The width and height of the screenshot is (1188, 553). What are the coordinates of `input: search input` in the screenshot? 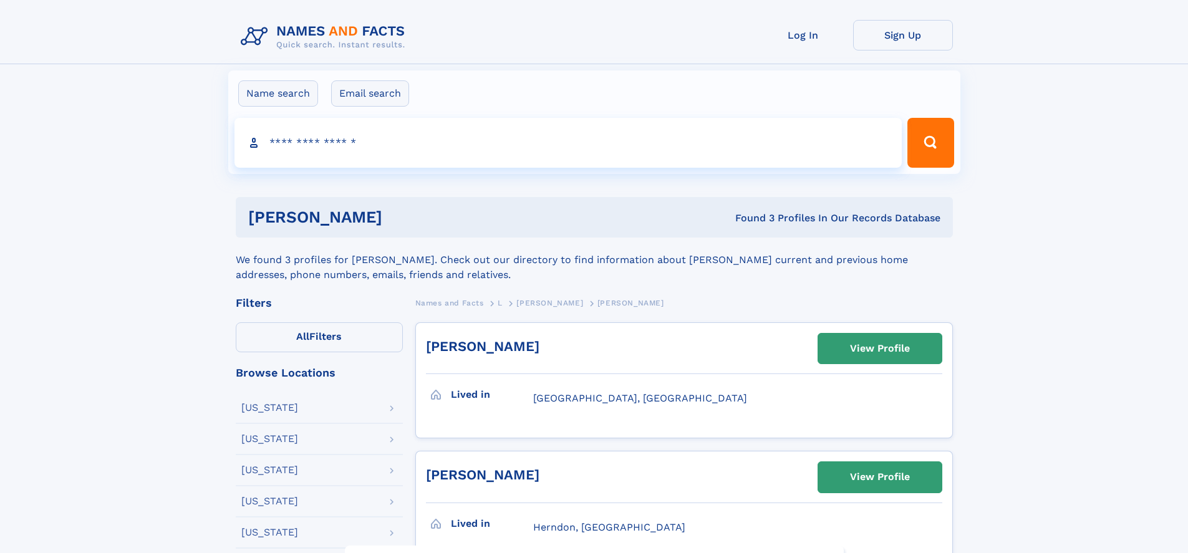 It's located at (568, 143).